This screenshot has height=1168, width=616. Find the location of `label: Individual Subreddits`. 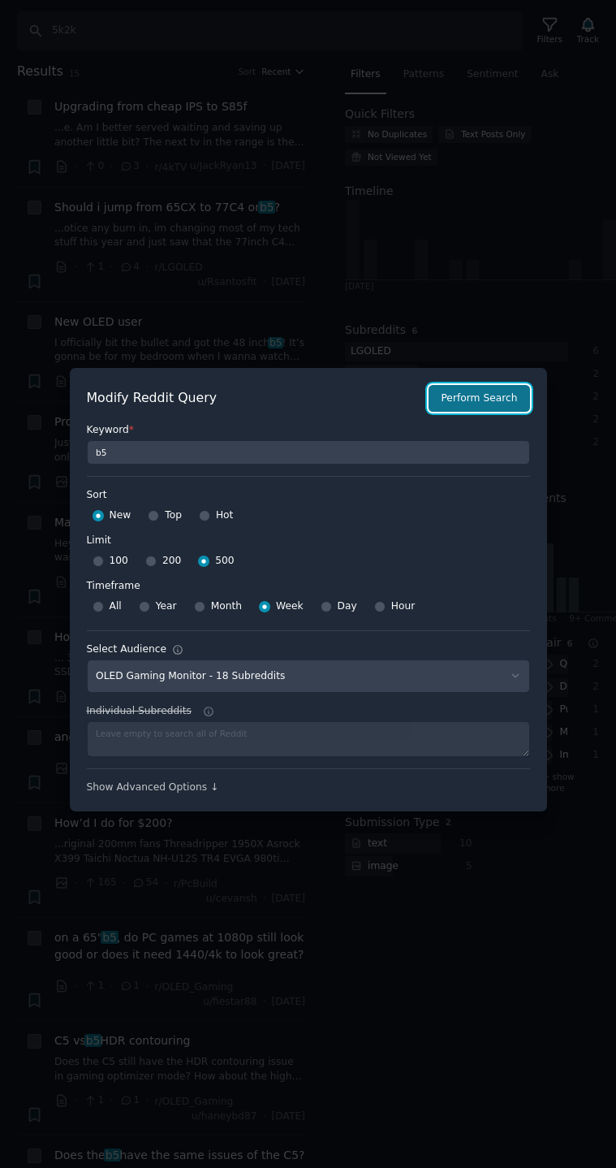

label: Individual Subreddits is located at coordinates (309, 712).